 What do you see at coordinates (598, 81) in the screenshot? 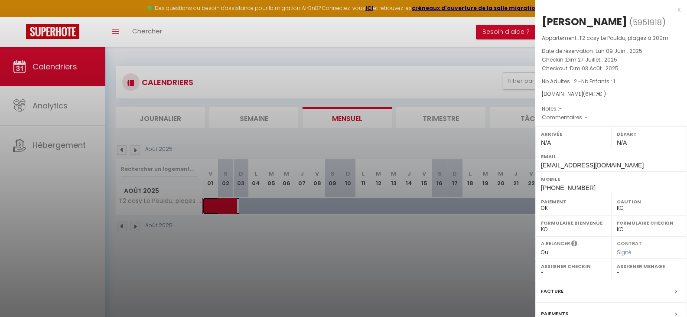
I see `span: Nb Enfants : 1` at bounding box center [598, 81].